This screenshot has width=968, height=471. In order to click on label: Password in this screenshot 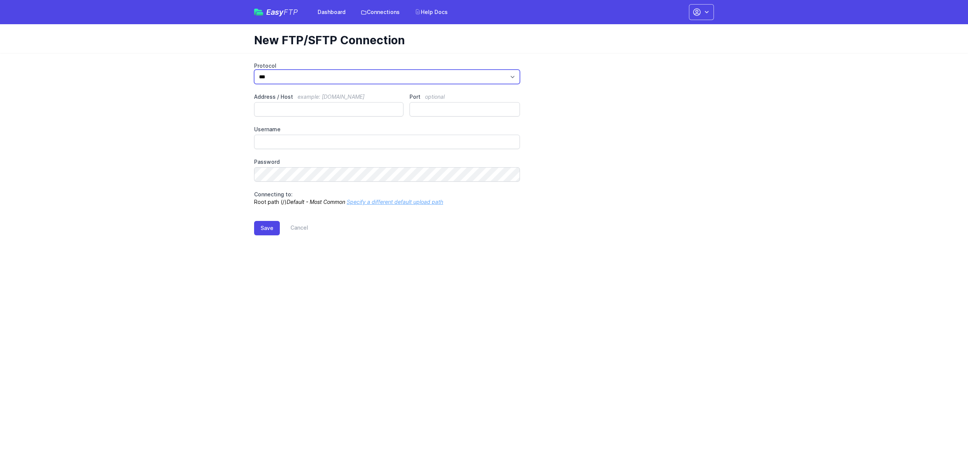, I will do `click(387, 162)`.